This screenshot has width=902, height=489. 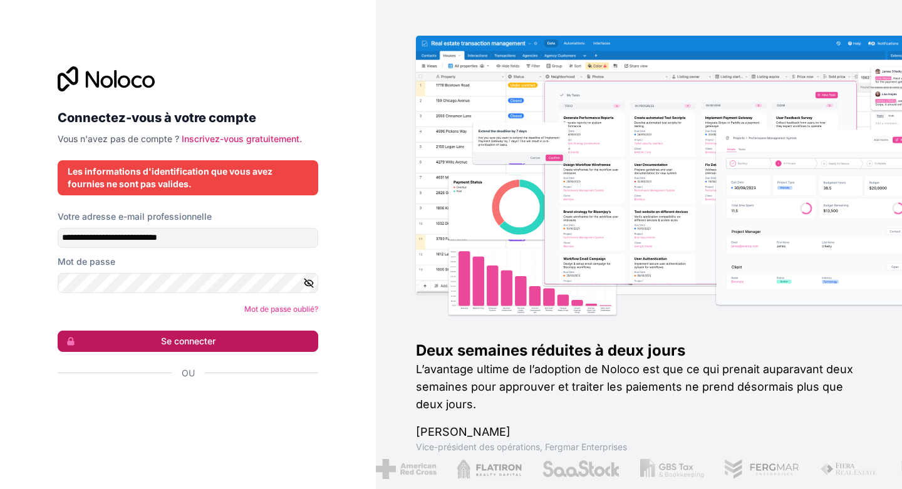 I want to click on font: Les informations d'identification que vous avez fournies ne sont pas valides., so click(x=170, y=177).